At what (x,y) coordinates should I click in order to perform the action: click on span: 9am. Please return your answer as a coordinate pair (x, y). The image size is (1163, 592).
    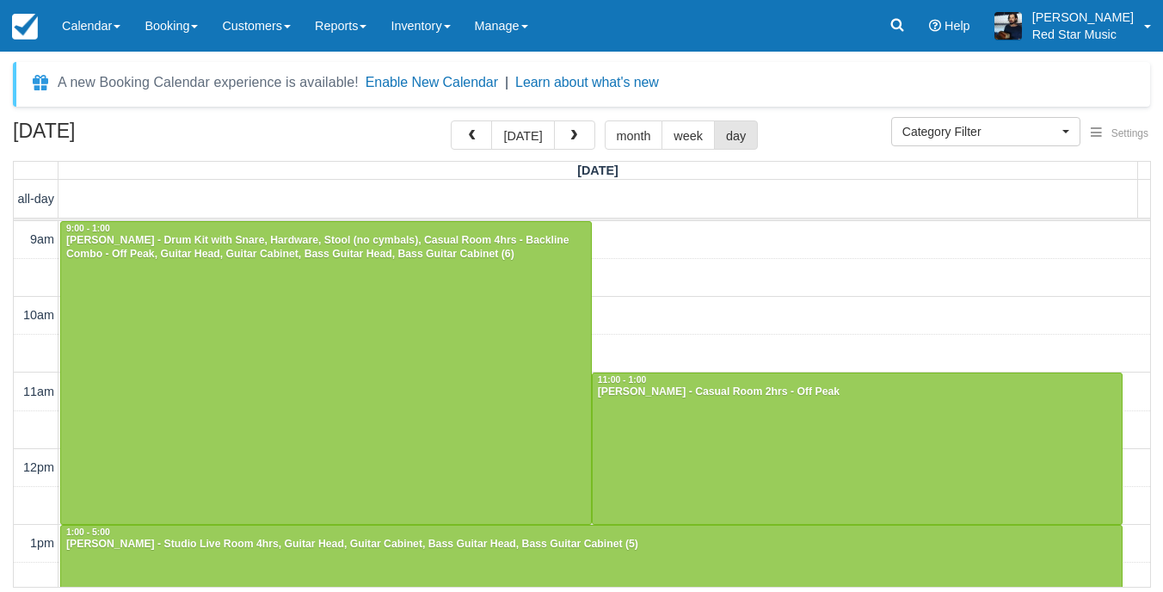
    Looking at the image, I should click on (42, 239).